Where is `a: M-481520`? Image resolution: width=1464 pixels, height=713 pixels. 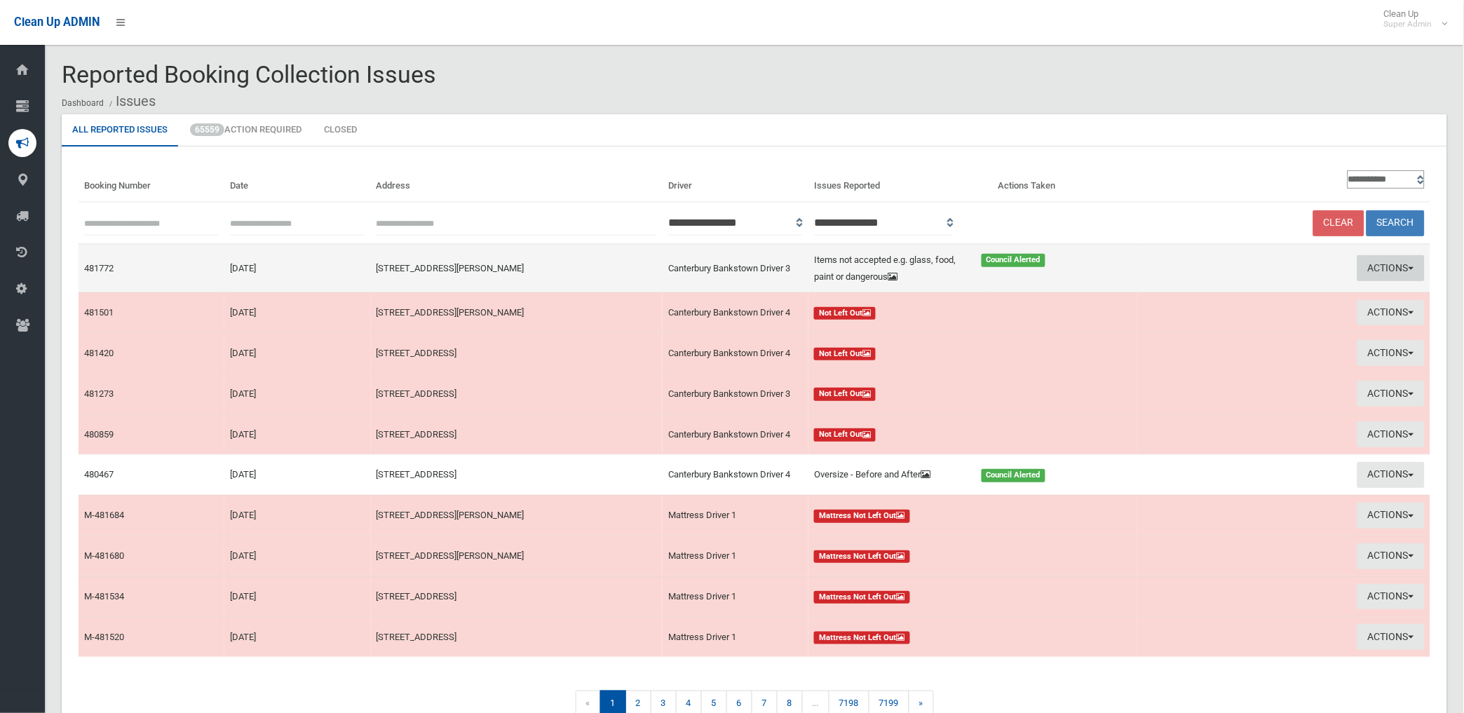 a: M-481520 is located at coordinates (104, 637).